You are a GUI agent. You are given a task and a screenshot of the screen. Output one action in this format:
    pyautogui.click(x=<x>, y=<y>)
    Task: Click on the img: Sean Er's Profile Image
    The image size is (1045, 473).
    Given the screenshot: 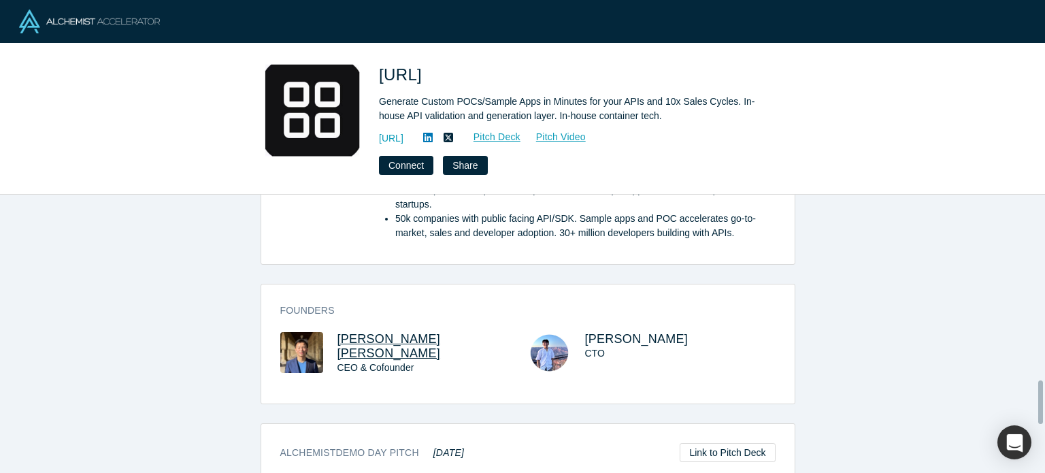 What is the action you would take?
    pyautogui.click(x=549, y=353)
    